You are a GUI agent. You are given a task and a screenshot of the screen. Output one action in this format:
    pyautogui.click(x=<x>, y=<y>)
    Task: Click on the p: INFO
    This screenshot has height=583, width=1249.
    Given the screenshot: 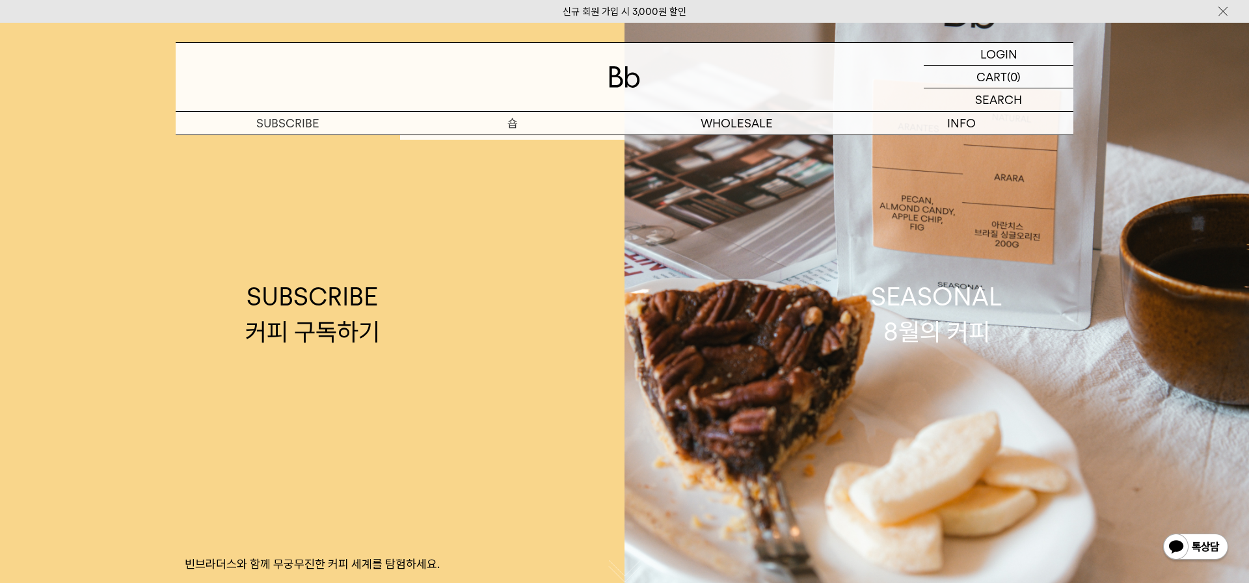 What is the action you would take?
    pyautogui.click(x=961, y=123)
    